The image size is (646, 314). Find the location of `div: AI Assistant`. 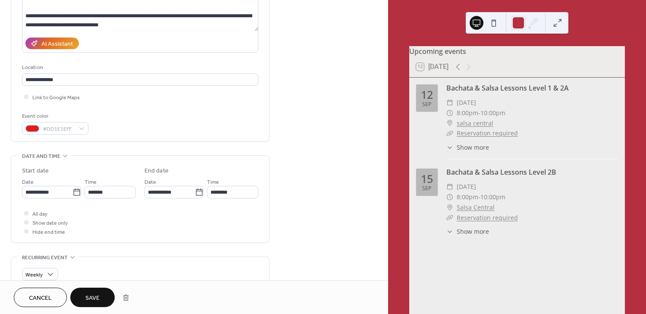

div: AI Assistant is located at coordinates (57, 44).